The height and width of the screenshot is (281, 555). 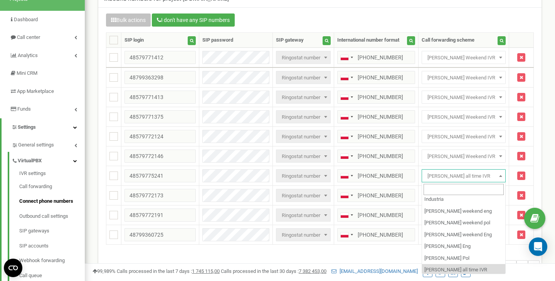 I want to click on span: Funds, so click(x=24, y=109).